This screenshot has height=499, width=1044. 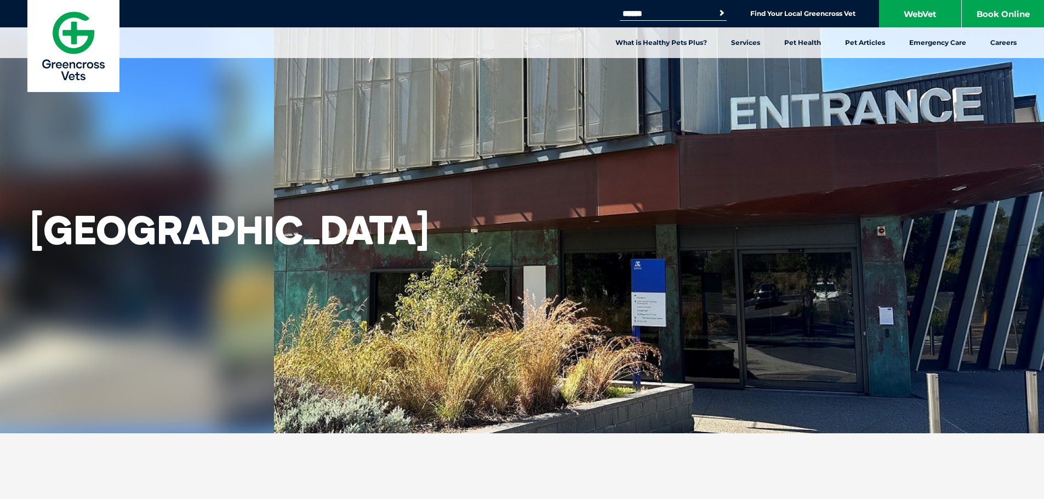 What do you see at coordinates (721, 13) in the screenshot?
I see `button: Search` at bounding box center [721, 13].